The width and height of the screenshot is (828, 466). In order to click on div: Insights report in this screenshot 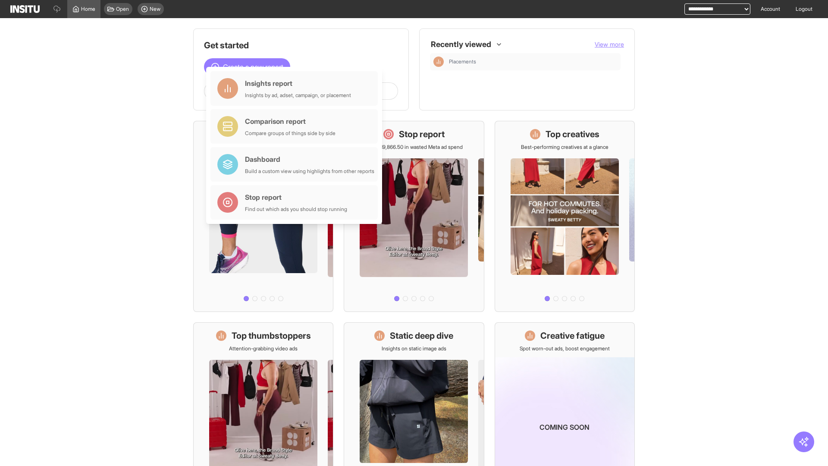, I will do `click(298, 83)`.